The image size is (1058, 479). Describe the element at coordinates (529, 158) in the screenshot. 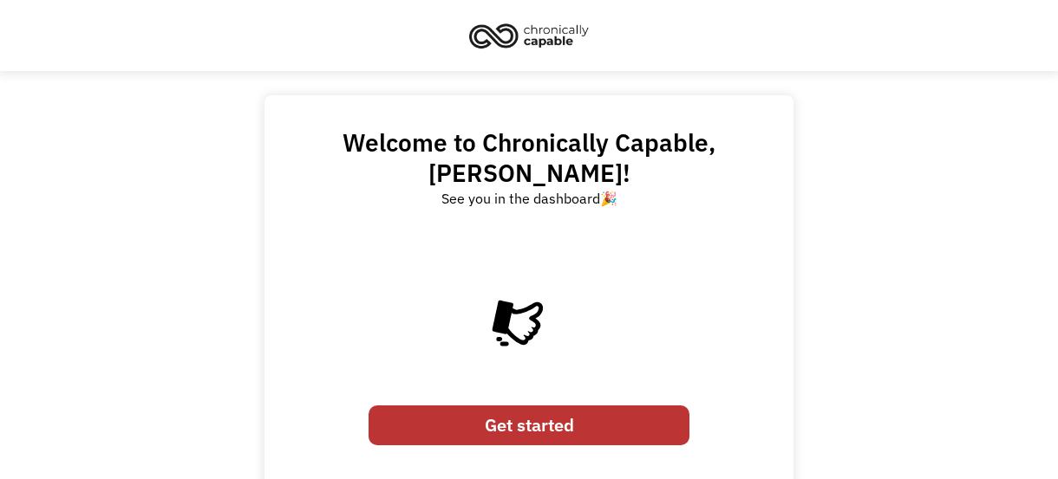

I see `h2: Welcome to Chronically Capable, !` at that location.